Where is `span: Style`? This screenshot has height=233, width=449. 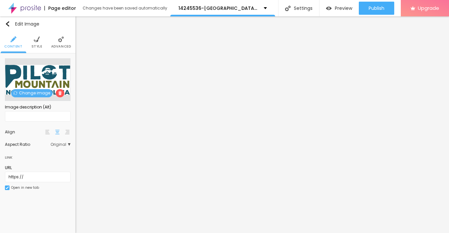 span: Style is located at coordinates (37, 47).